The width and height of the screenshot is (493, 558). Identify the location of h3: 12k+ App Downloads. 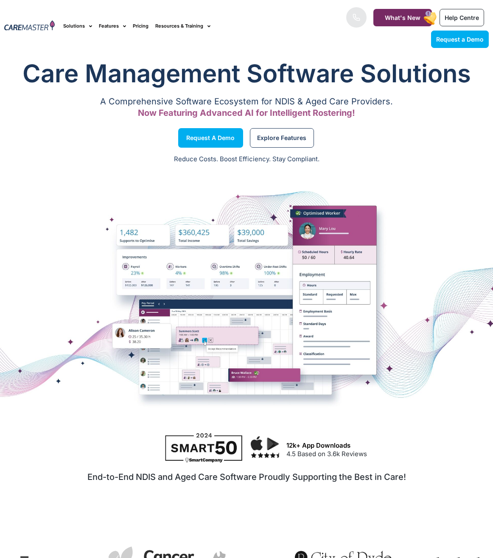
(386, 446).